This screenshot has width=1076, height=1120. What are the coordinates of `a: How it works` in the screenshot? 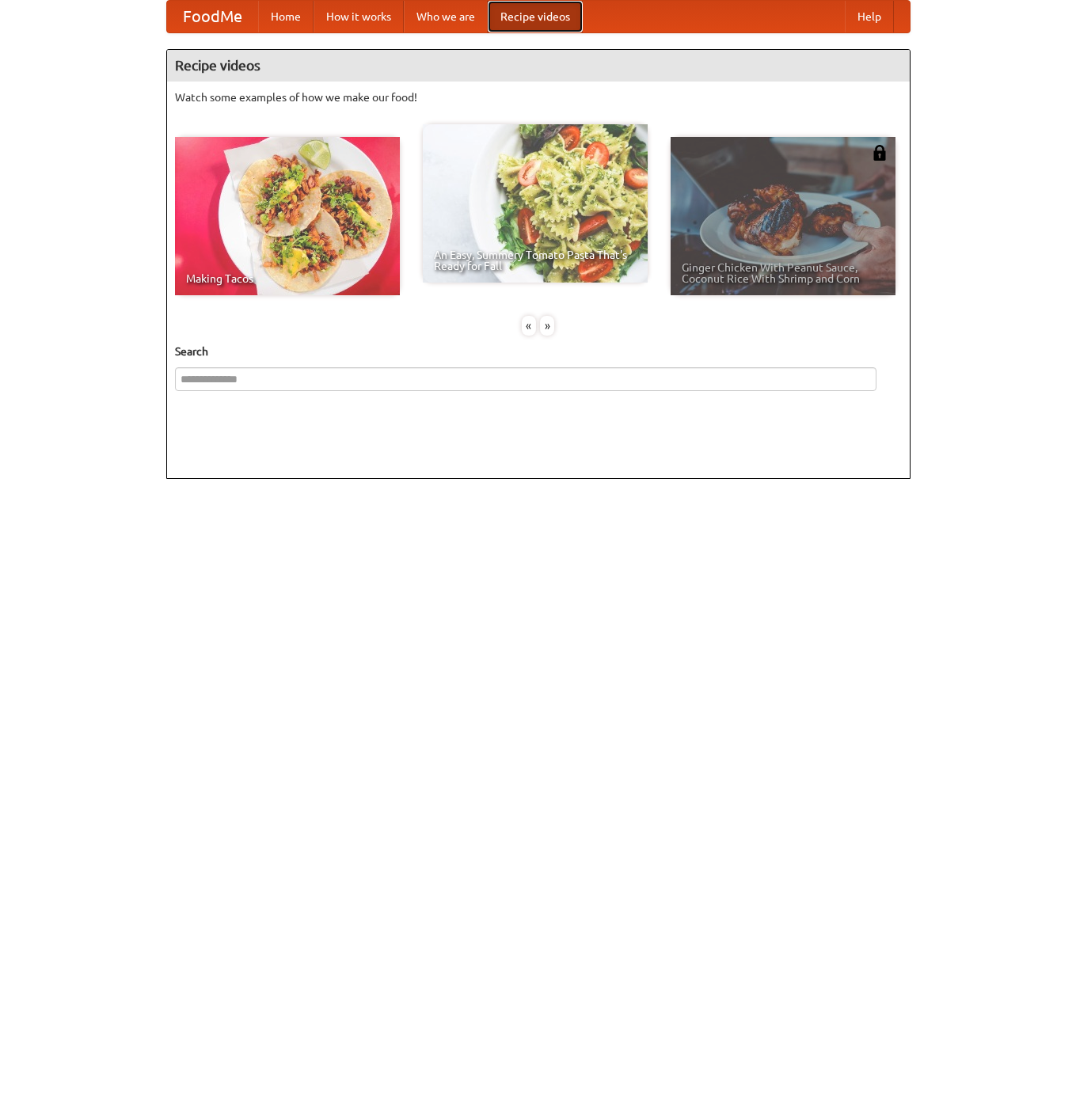 It's located at (359, 17).